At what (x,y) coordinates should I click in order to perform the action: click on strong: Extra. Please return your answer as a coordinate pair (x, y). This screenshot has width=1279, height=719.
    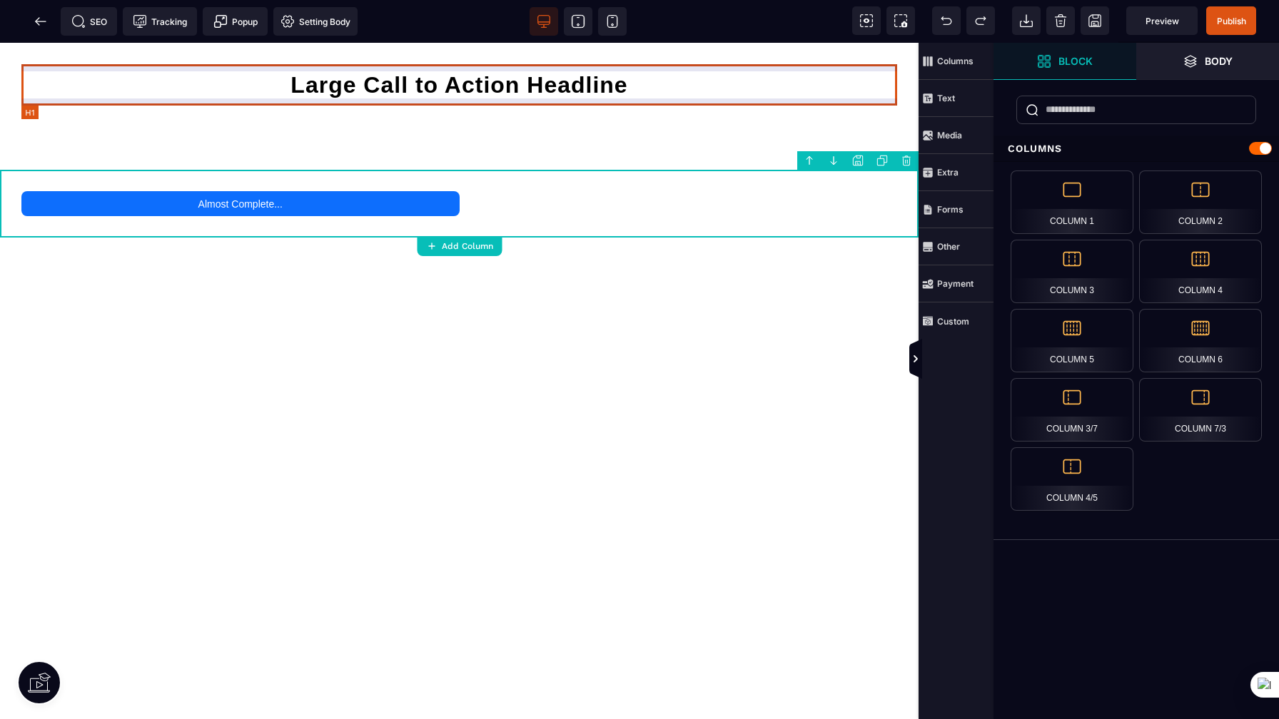
    Looking at the image, I should click on (947, 172).